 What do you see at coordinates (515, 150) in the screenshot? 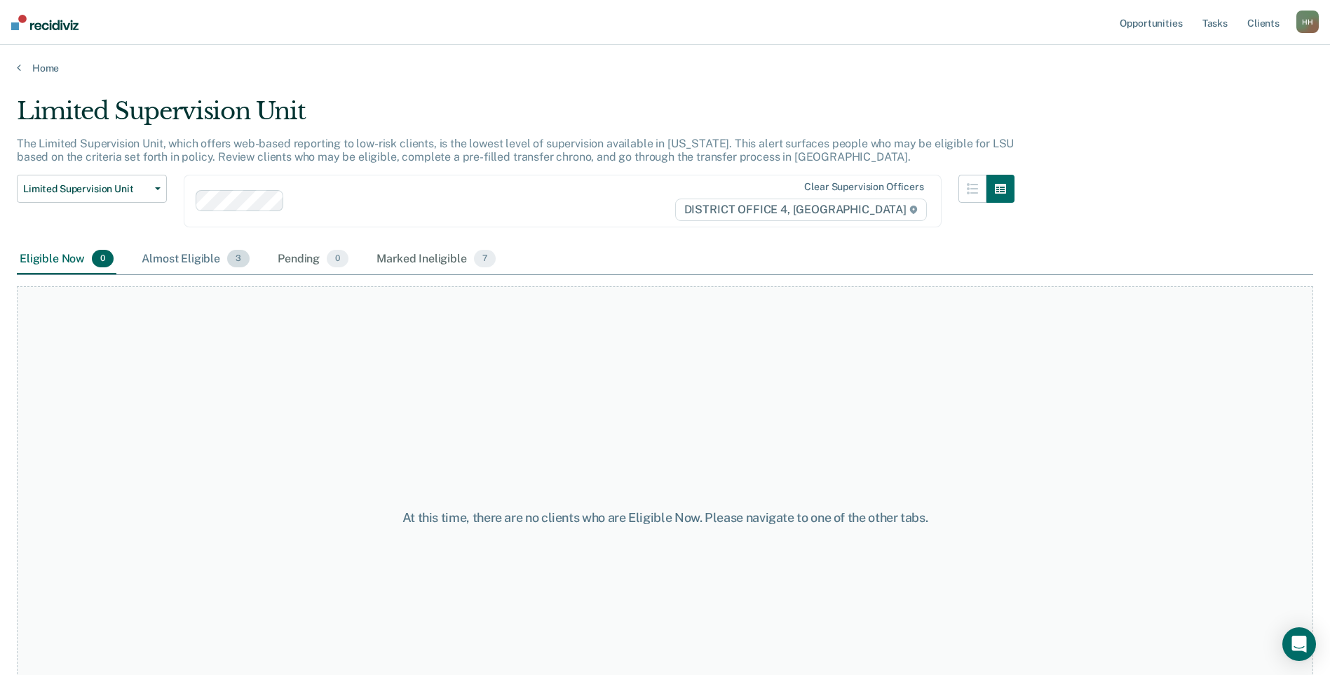
I see `p: The Limited Supervision Unit, which offers web-based reporting to low-risk clients, is the lowest...` at bounding box center [515, 150].